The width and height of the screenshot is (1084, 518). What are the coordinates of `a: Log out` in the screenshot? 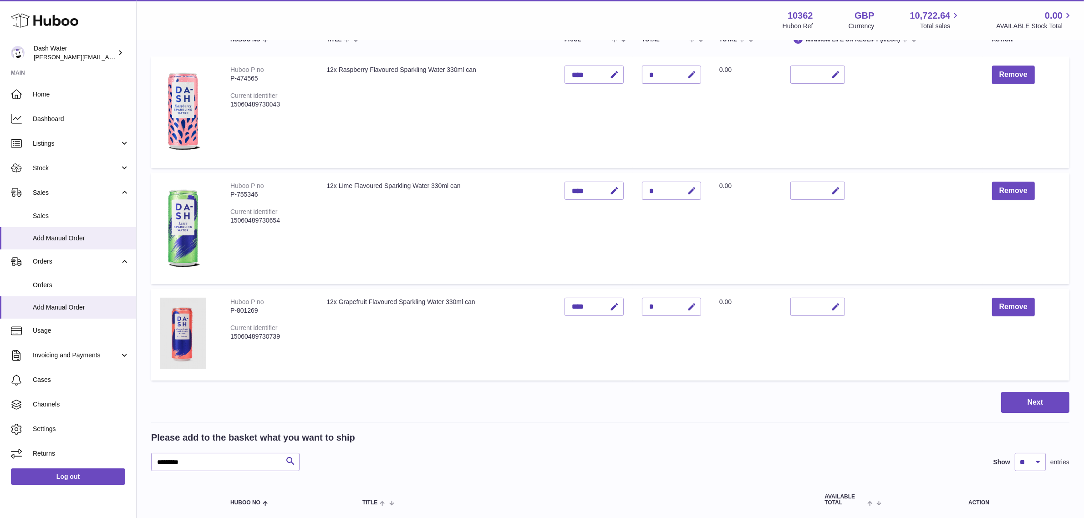 It's located at (68, 477).